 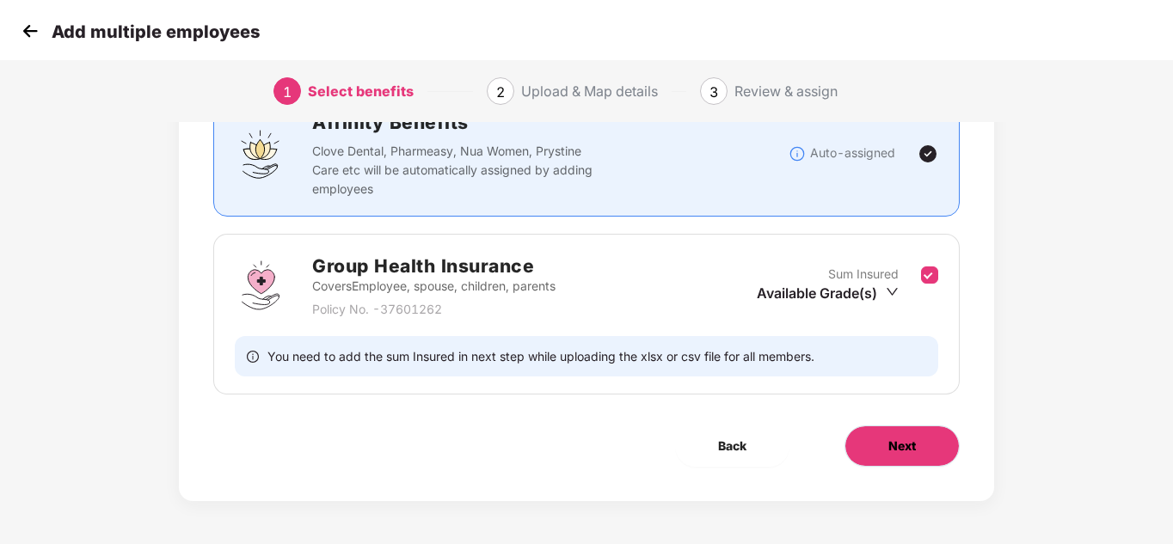 What do you see at coordinates (732, 446) in the screenshot?
I see `button: Back` at bounding box center [732, 446].